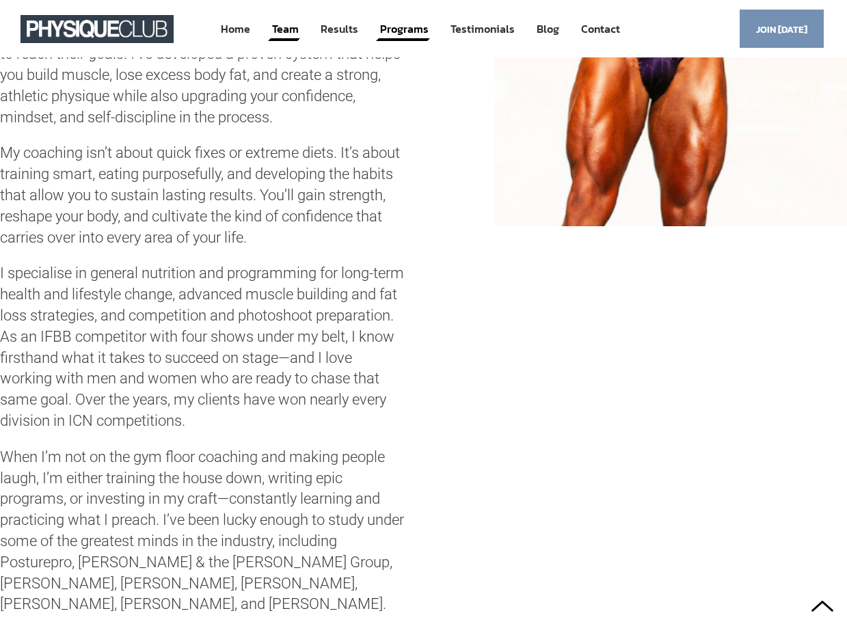  Describe the element at coordinates (235, 29) in the screenshot. I see `a: Home` at that location.